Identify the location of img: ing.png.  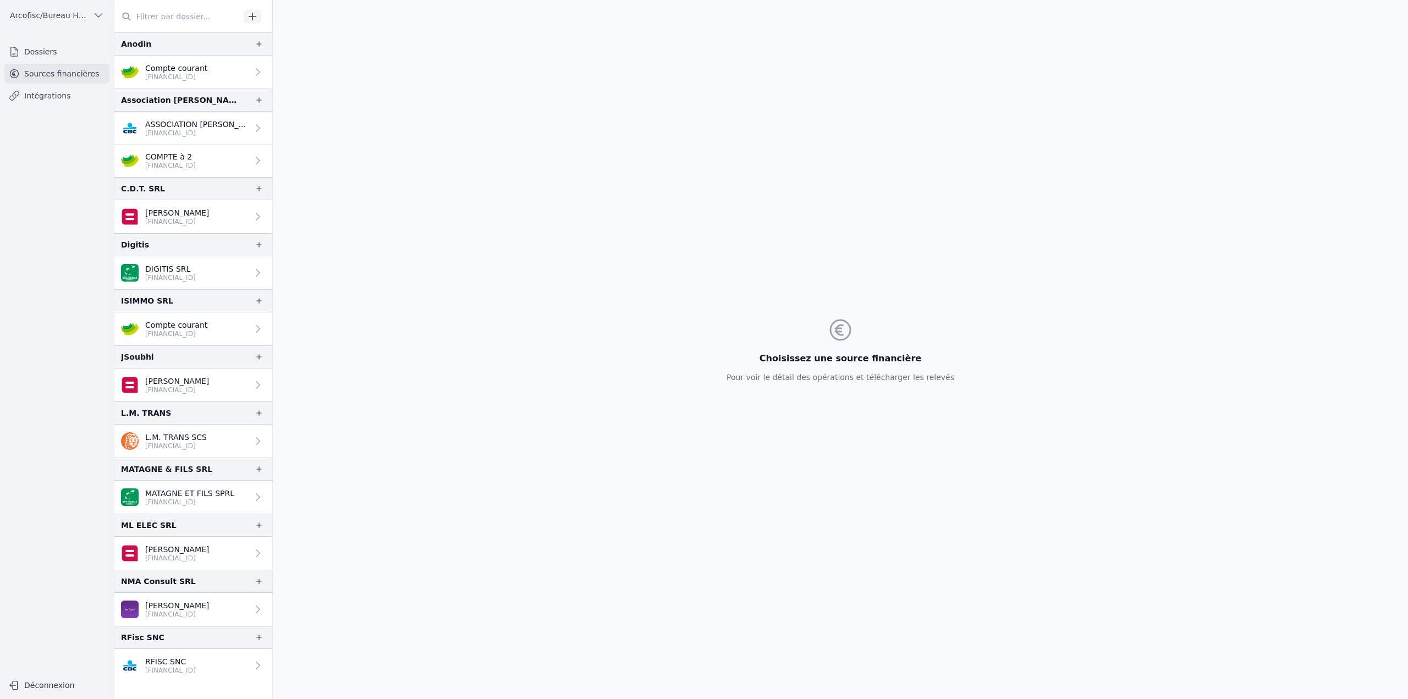
(130, 441).